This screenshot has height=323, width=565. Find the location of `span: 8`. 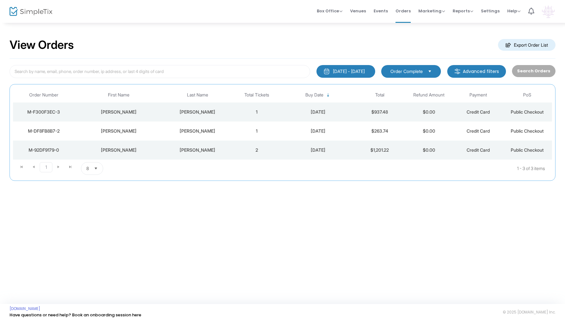

span: 8 is located at coordinates (88, 169).